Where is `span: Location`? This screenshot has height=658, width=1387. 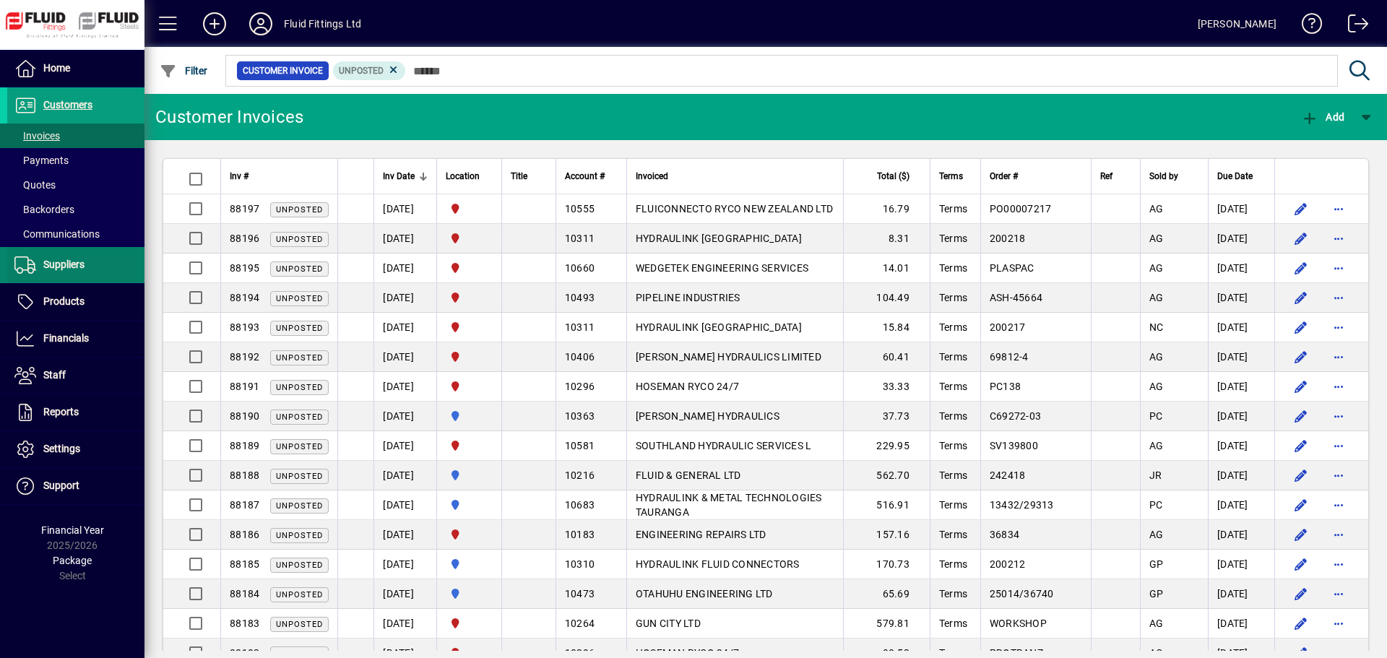
span: Location is located at coordinates (462, 176).